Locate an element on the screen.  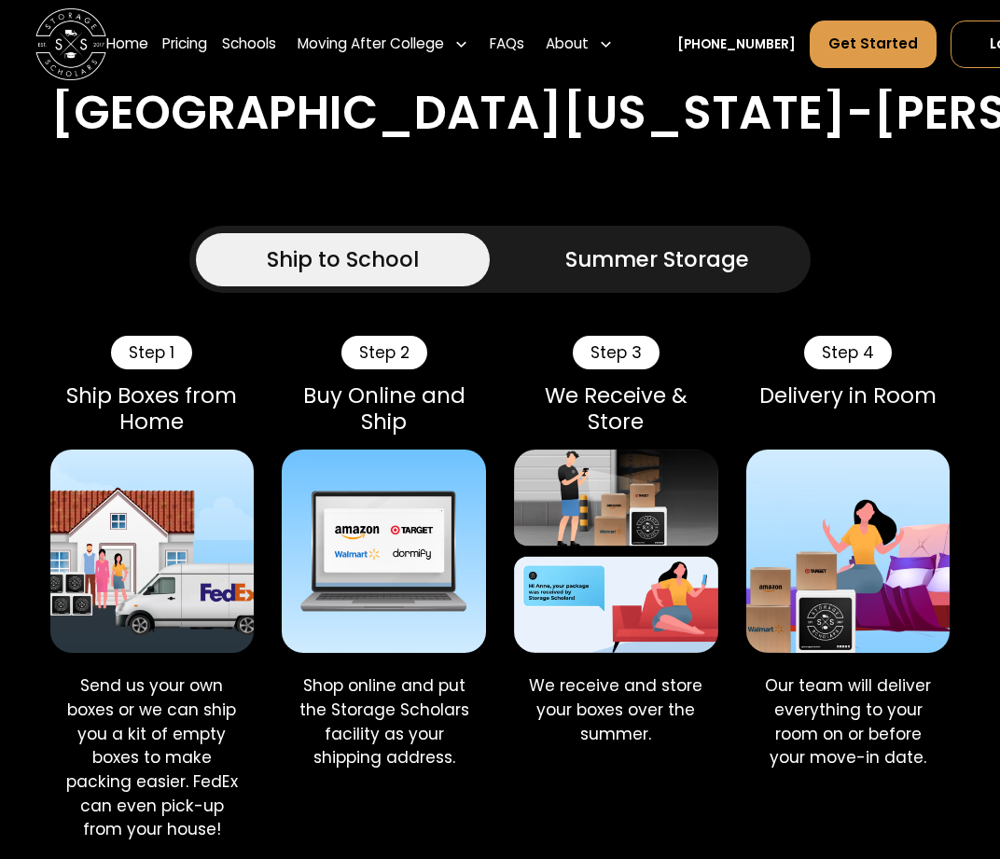
a: Pricing is located at coordinates (185, 44).